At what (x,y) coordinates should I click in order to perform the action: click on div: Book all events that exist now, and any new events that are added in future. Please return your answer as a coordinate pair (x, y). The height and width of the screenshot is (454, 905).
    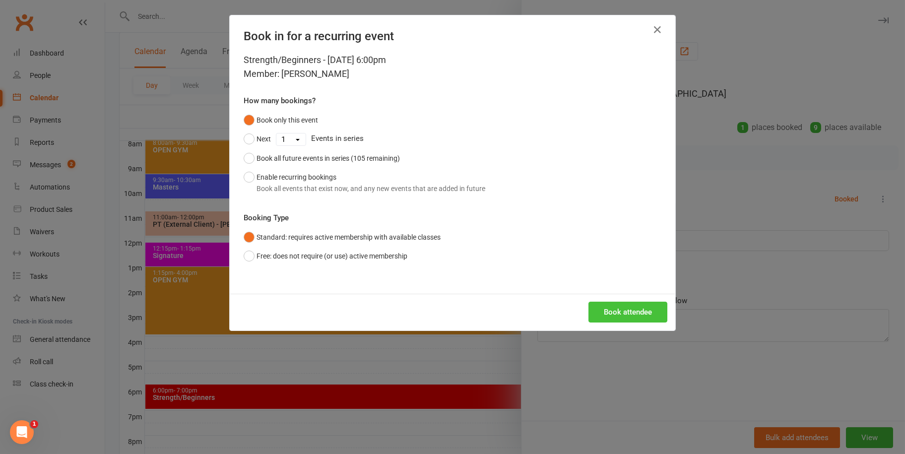
    Looking at the image, I should click on (370, 188).